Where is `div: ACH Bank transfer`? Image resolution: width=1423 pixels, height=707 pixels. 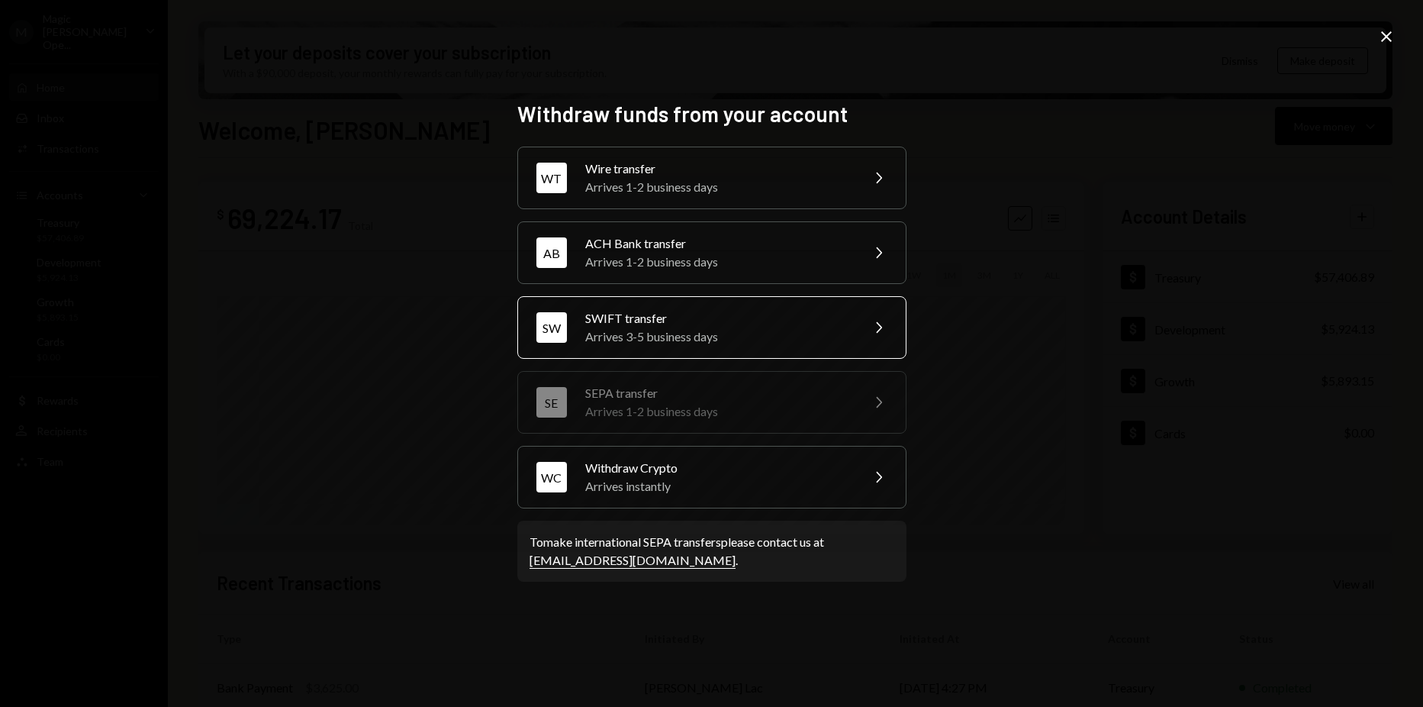
div: ACH Bank transfer is located at coordinates (718, 243).